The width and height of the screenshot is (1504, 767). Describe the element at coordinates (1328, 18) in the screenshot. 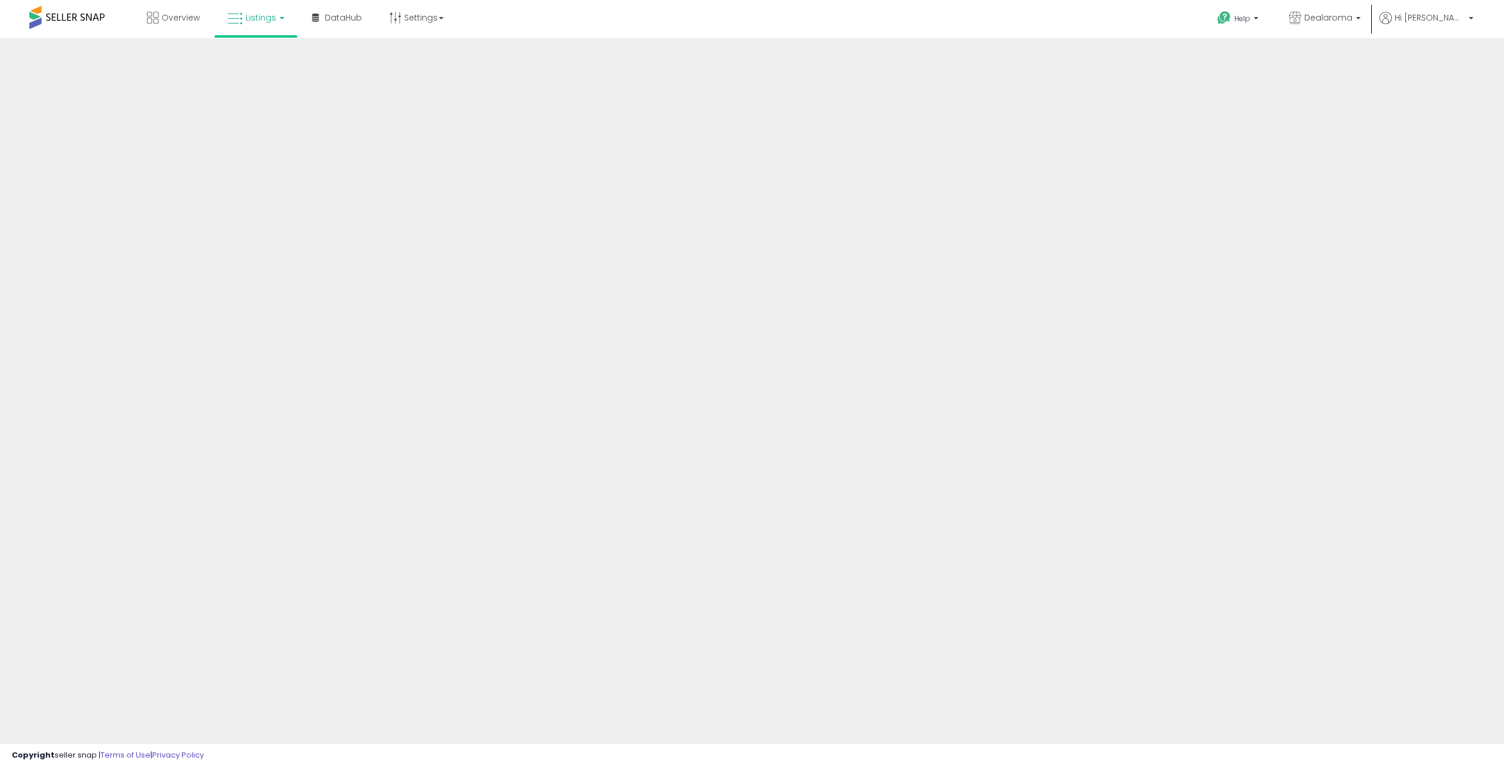

I see `span: Dealaroma` at that location.